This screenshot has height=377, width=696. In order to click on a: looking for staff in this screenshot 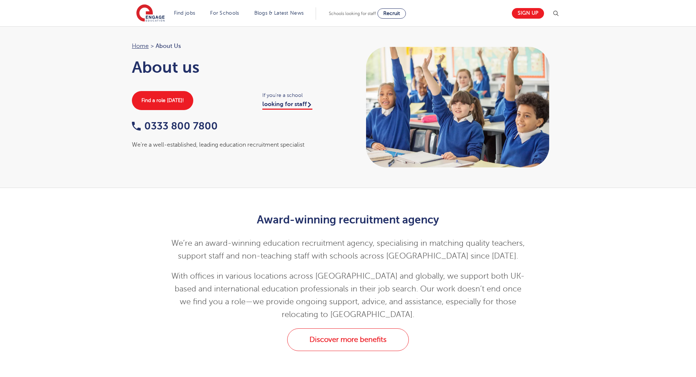, I will do `click(287, 105)`.